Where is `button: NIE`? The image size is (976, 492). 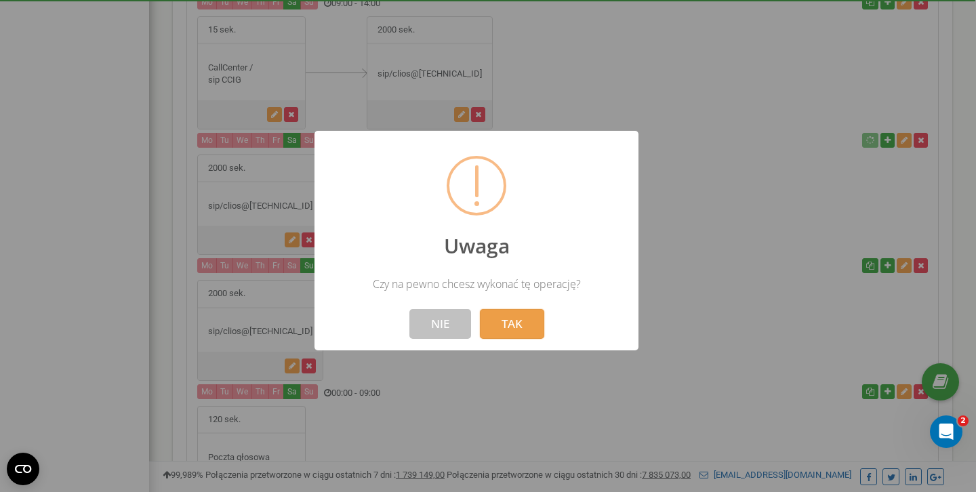
button: NIE is located at coordinates (440, 324).